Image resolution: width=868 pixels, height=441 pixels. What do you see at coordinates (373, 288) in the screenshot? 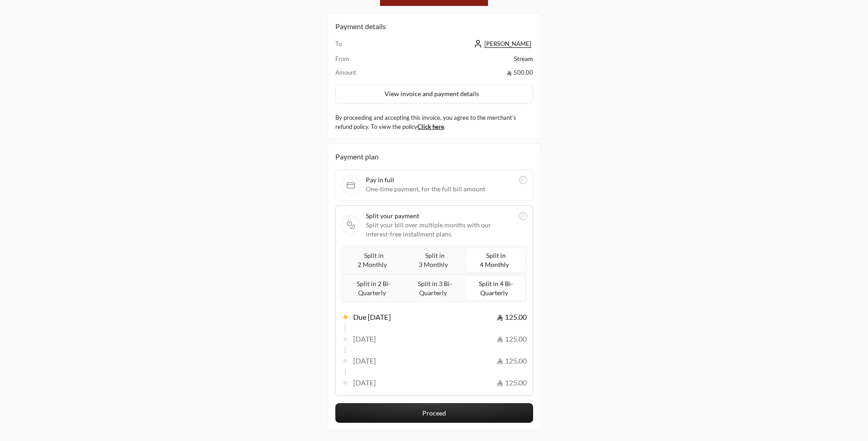
I see `span: Split in 2 Bi-Quarterly` at bounding box center [373, 288].